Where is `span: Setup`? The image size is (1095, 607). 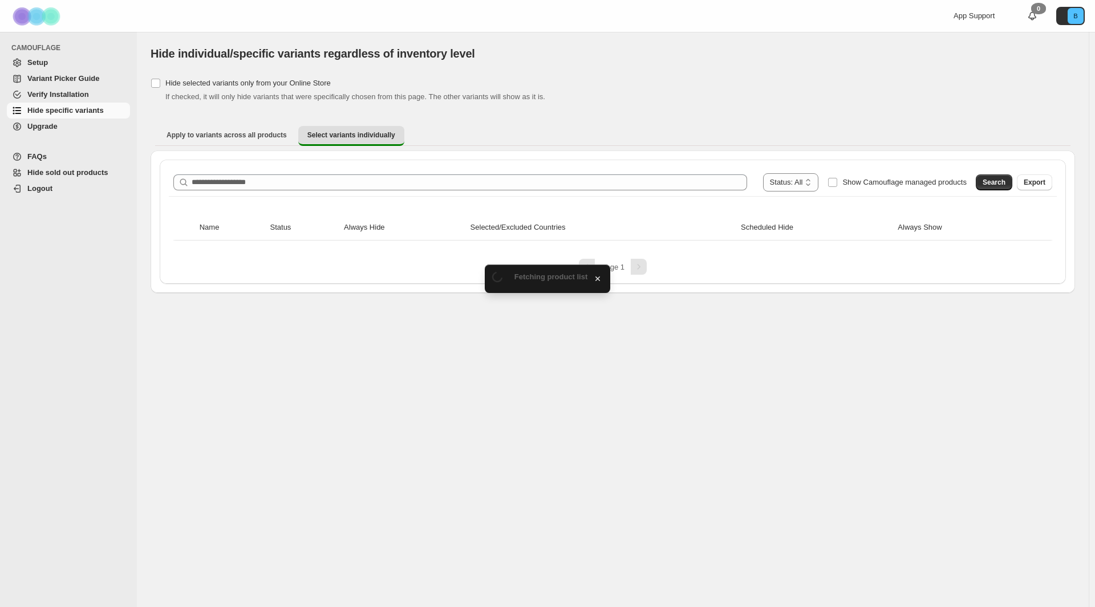 span: Setup is located at coordinates (38, 62).